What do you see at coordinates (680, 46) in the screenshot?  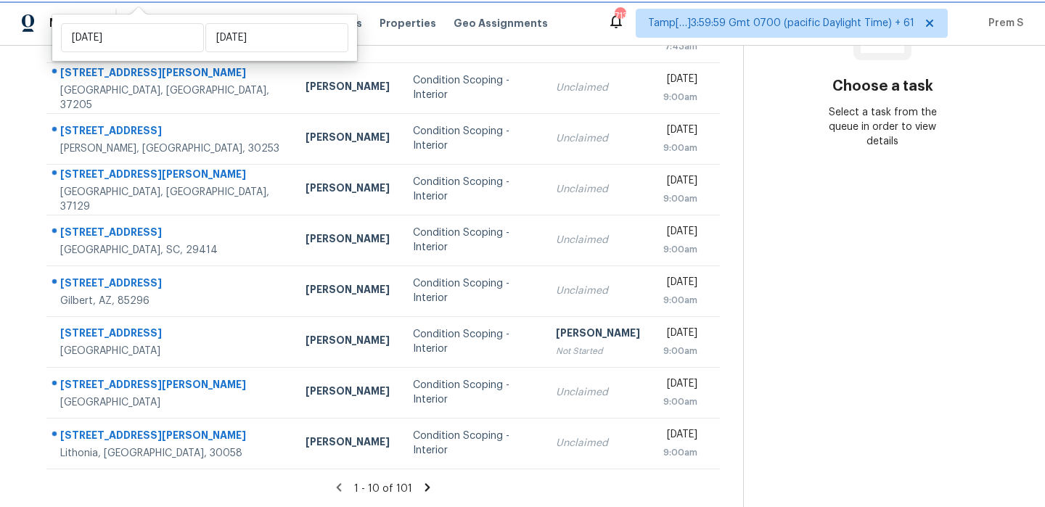 I see `div: 7:43am` at bounding box center [680, 46].